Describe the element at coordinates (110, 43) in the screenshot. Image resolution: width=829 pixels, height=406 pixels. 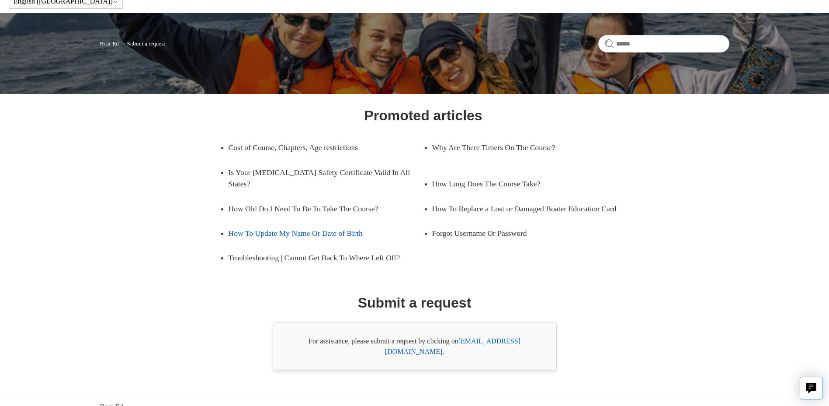
I see `li: Boat-Ed` at that location.